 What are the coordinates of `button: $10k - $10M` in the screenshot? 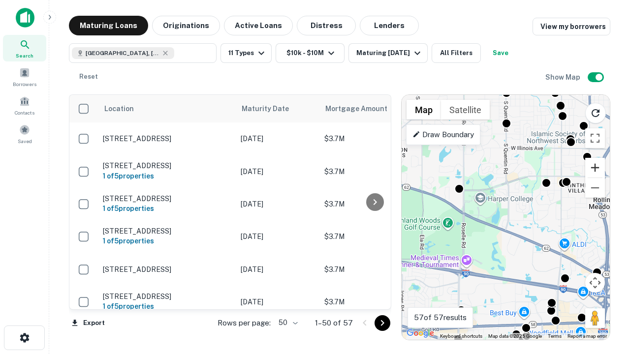 It's located at (310, 53).